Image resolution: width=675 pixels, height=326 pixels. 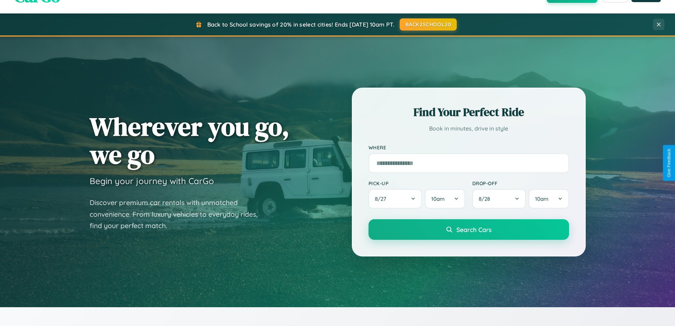 I want to click on h2: Find Your Perfect Ride, so click(x=469, y=112).